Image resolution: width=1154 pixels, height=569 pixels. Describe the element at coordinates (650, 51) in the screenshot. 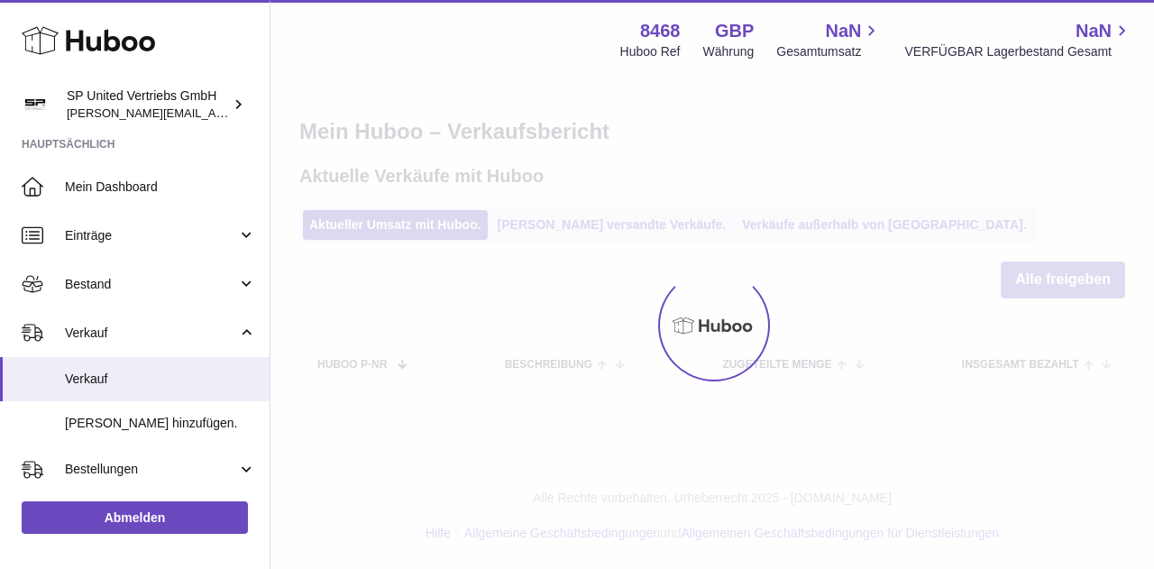

I see `div: Huboo Ref` at that location.